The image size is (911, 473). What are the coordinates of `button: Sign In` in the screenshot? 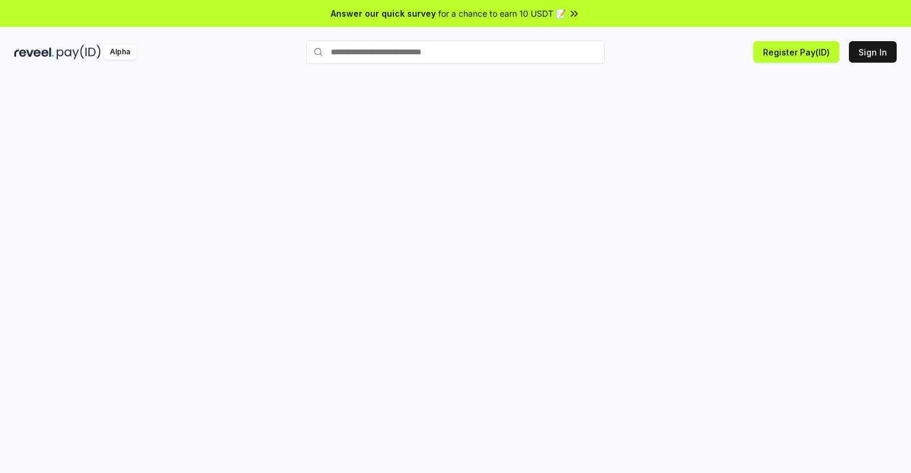 It's located at (872, 52).